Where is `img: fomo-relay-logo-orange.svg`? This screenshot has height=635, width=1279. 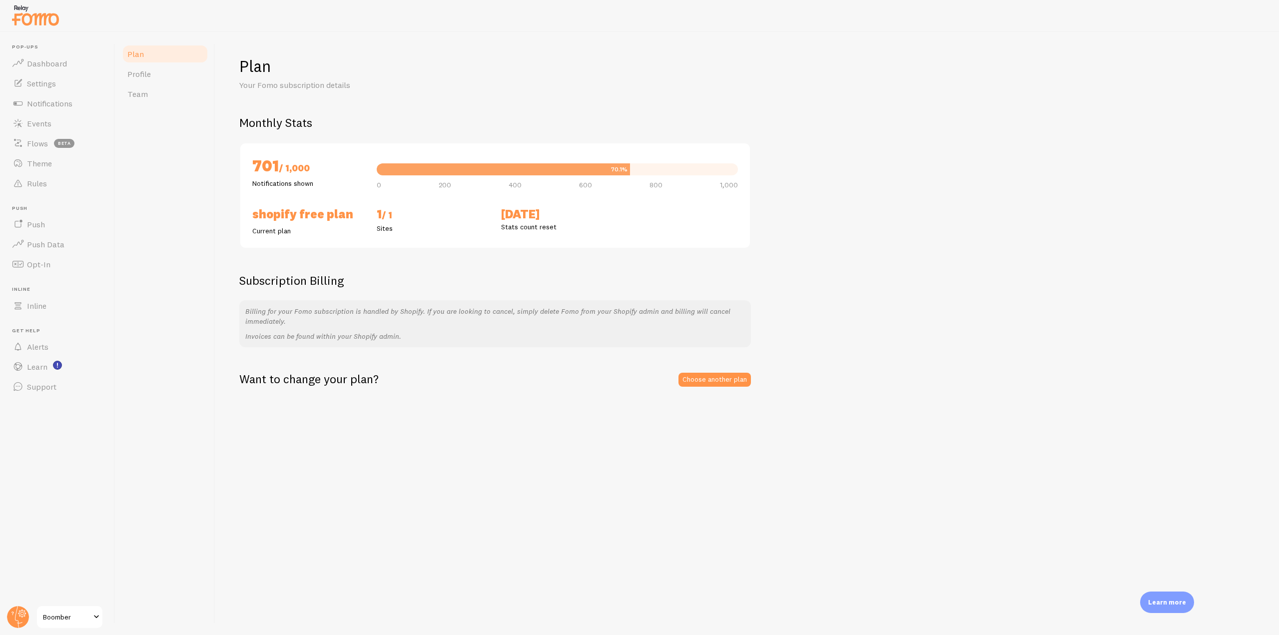
img: fomo-relay-logo-orange.svg is located at coordinates (35, 15).